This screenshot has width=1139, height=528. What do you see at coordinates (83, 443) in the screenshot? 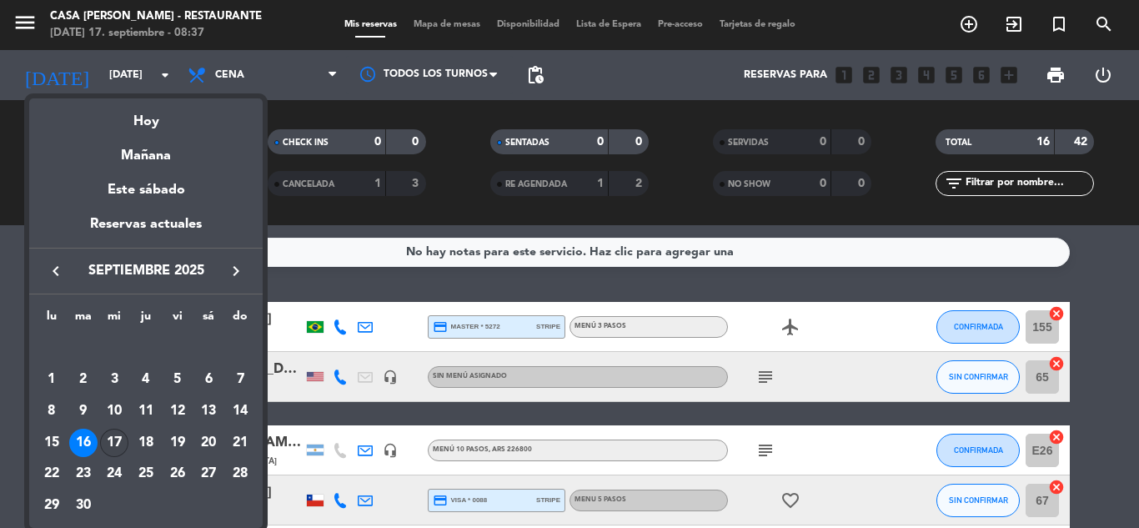
I see `td: 16 de septiembre de 2025` at bounding box center [83, 443].